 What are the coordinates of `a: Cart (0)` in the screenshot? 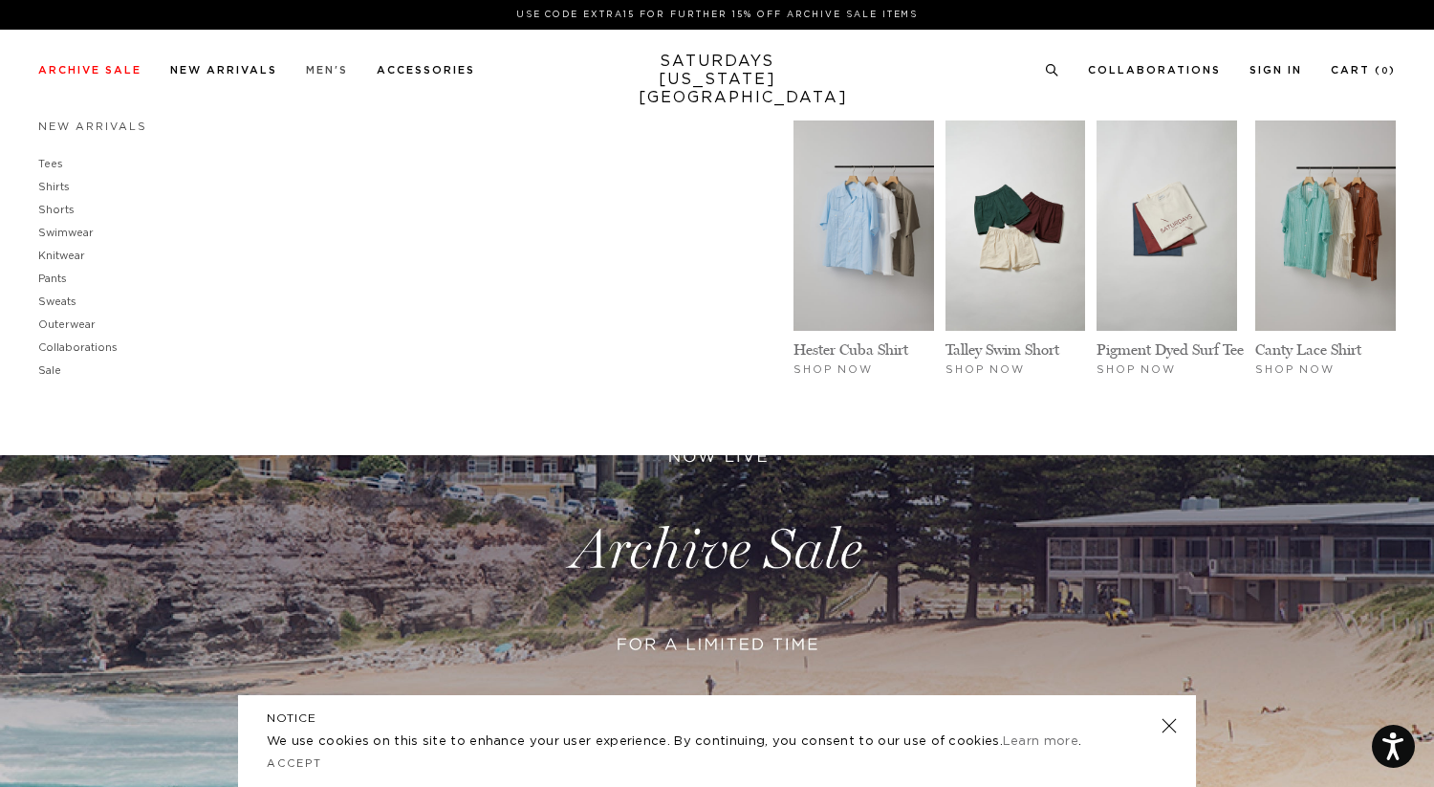 It's located at (1363, 70).